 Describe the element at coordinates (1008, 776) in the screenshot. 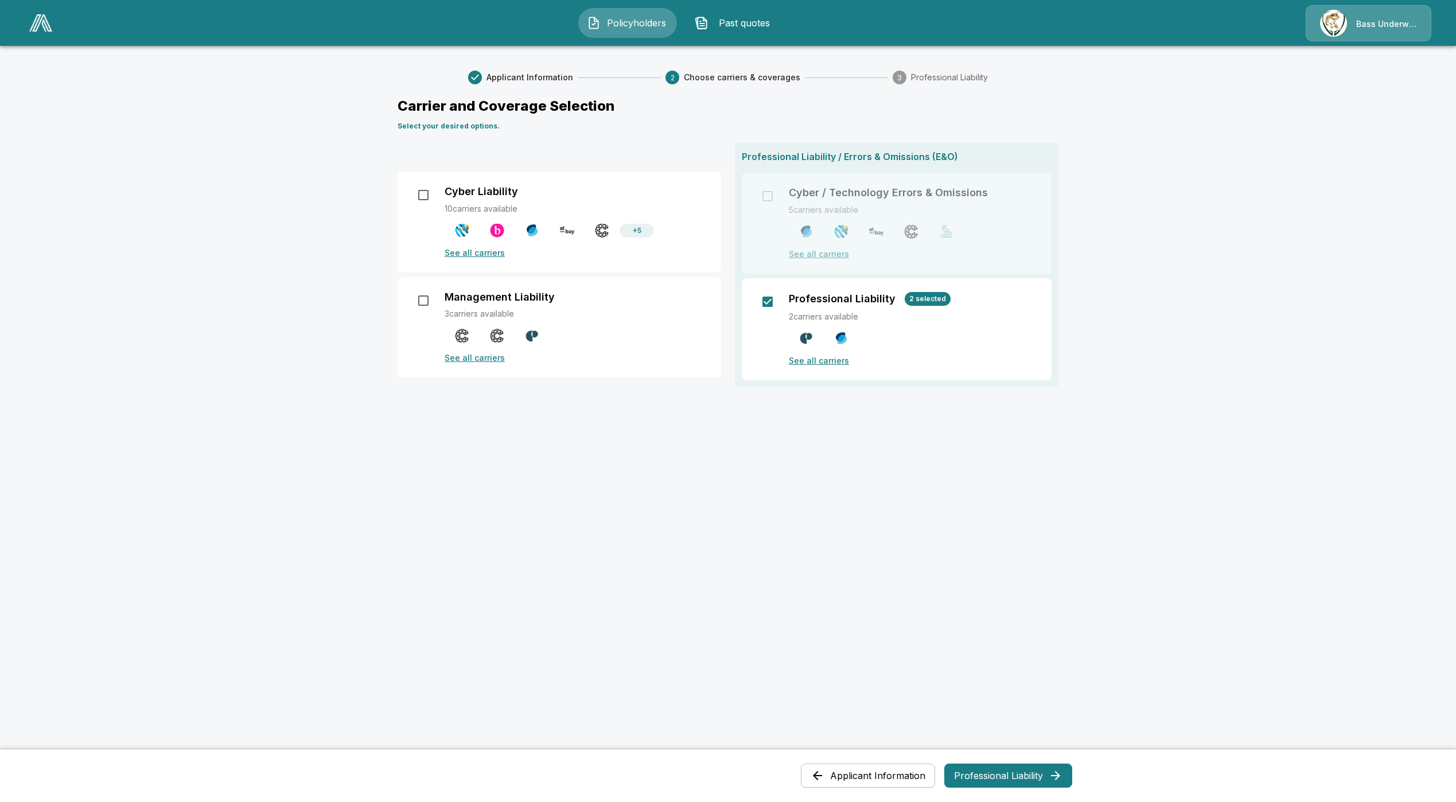

I see `button: Professional Liability` at that location.